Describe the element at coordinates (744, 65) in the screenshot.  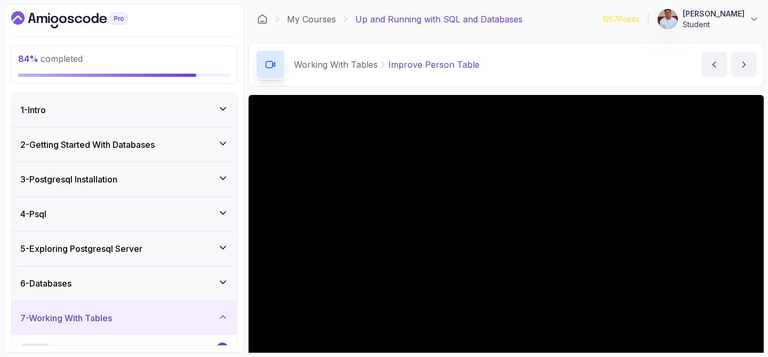
I see `button: next content` at that location.